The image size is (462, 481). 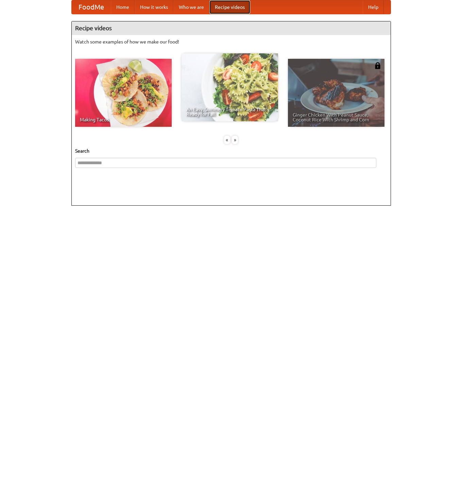 What do you see at coordinates (91, 7) in the screenshot?
I see `a: FoodMe` at bounding box center [91, 7].